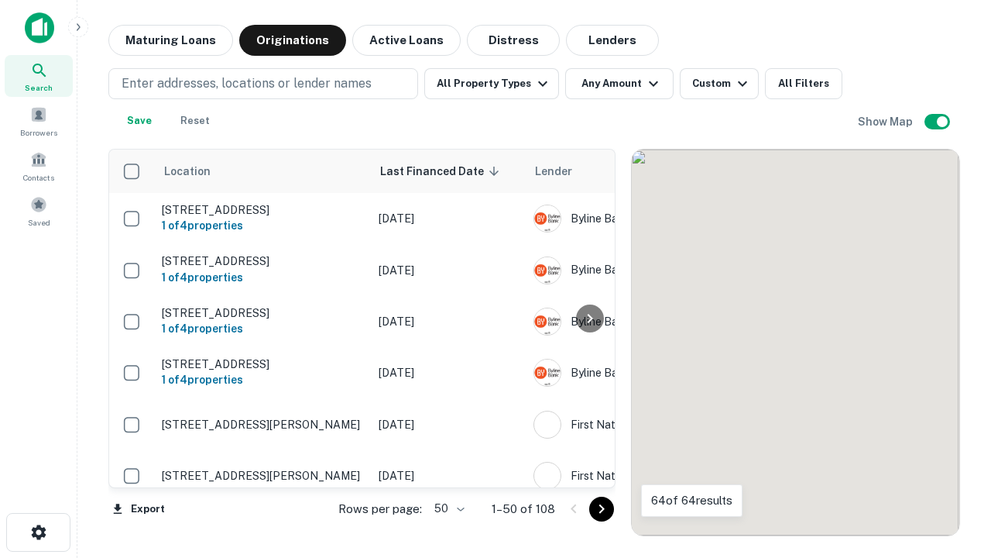  What do you see at coordinates (39, 121) in the screenshot?
I see `div: Borrowers` at bounding box center [39, 121].